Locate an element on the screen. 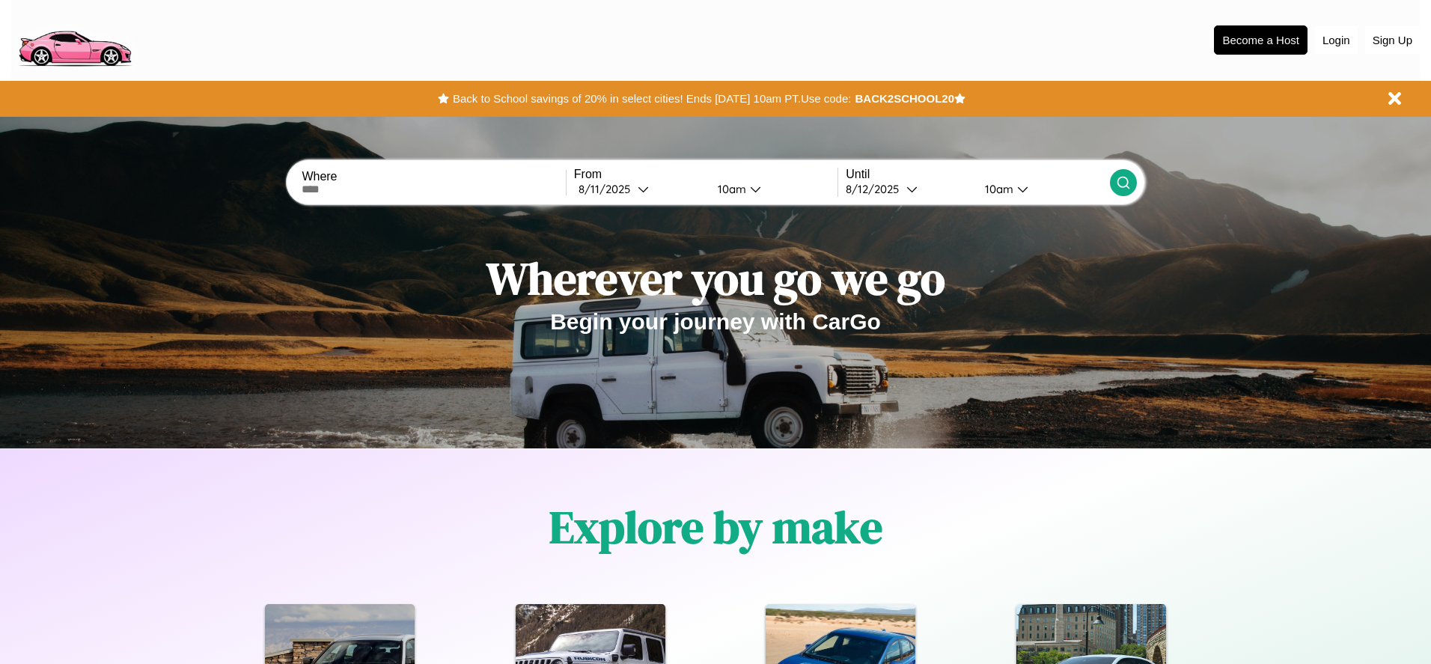 This screenshot has height=664, width=1431. button: Sign Up is located at coordinates (1392, 40).